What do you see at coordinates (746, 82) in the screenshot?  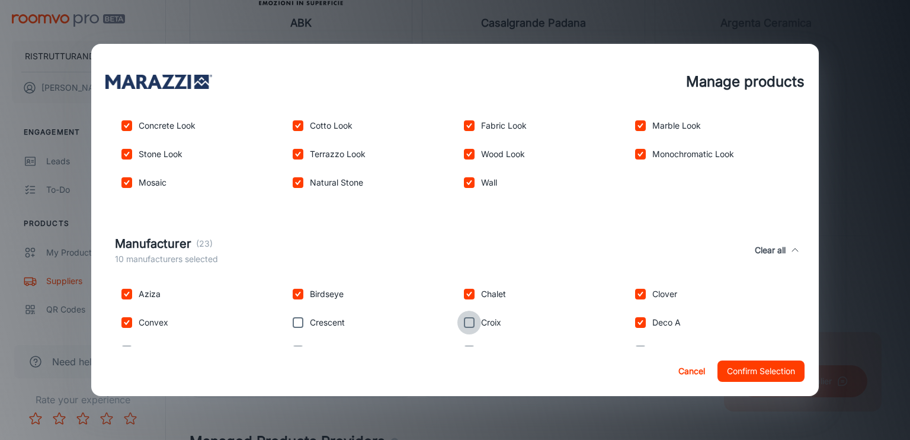 I see `h4: Manage products` at bounding box center [746, 82].